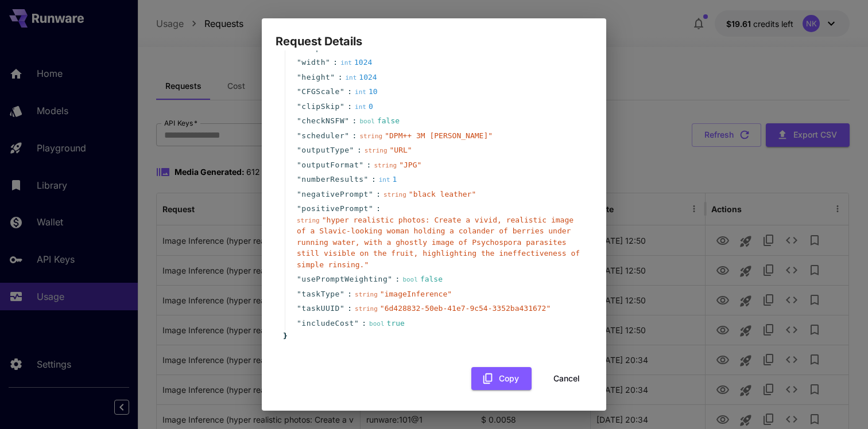 This screenshot has width=868, height=429. I want to click on button: Copy, so click(501, 379).